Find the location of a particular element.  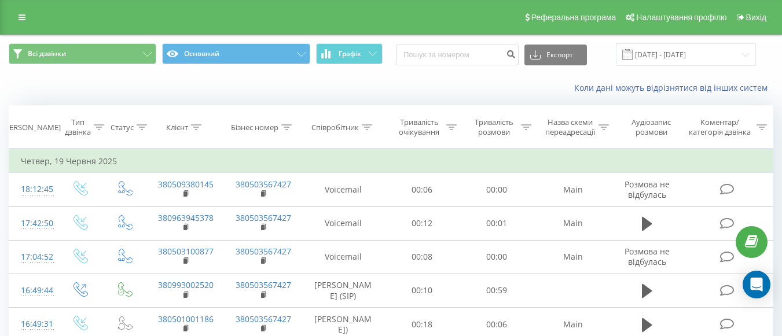

input: Пошук за номером is located at coordinates (457, 55).